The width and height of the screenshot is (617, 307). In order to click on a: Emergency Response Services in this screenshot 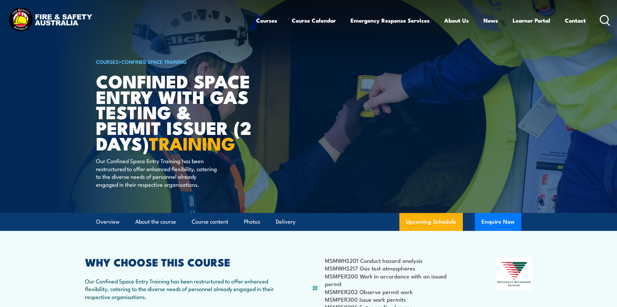, I will do `click(390, 20)`.